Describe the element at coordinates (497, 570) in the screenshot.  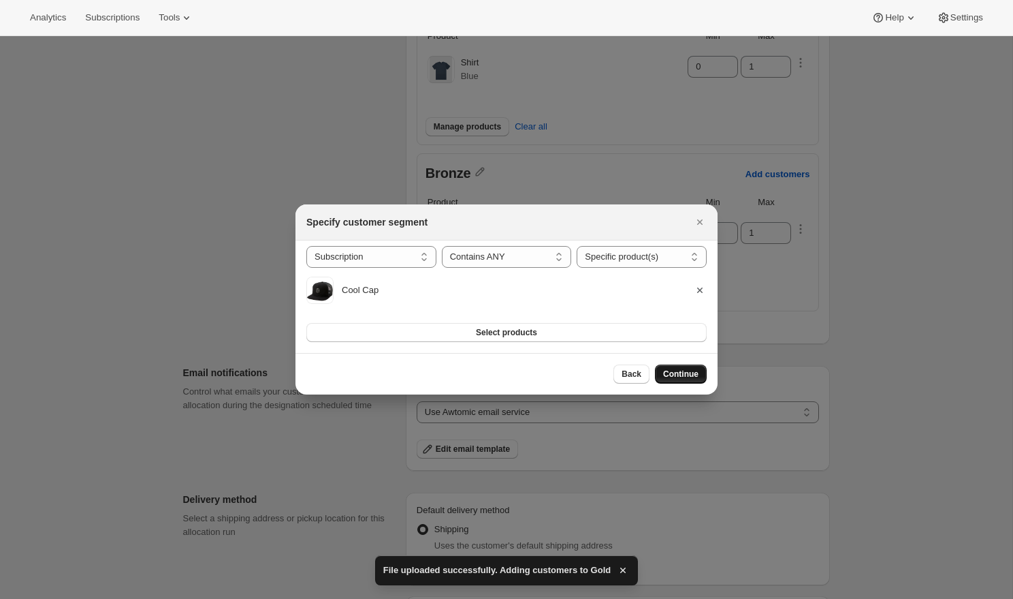
I see `span: File uploaded successfully. Adding customers to Gold` at that location.